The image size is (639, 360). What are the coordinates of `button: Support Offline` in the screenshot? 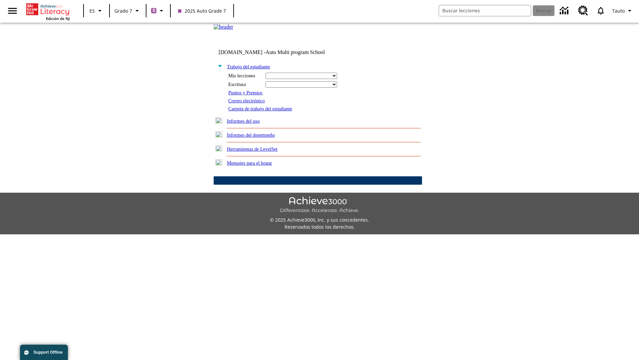 It's located at (44, 352).